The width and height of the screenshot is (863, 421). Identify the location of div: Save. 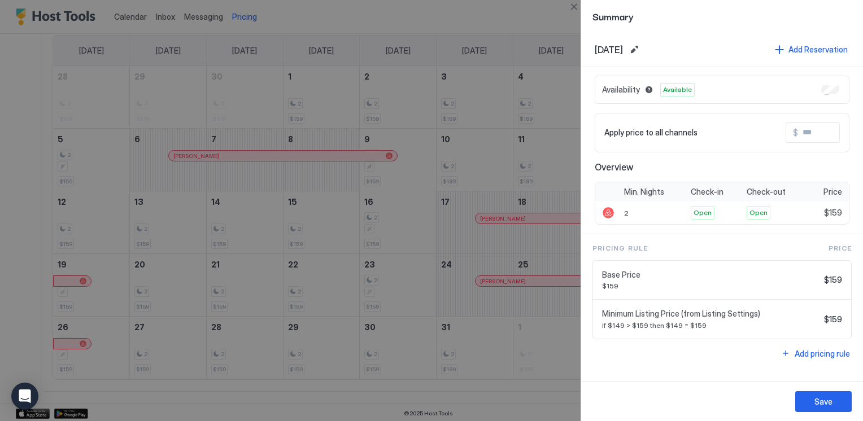
(824, 402).